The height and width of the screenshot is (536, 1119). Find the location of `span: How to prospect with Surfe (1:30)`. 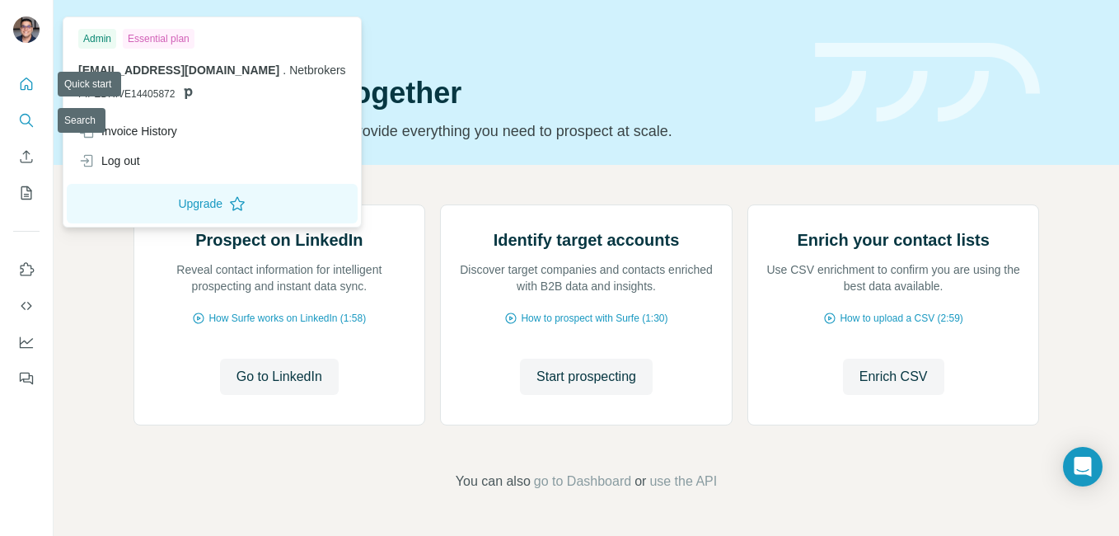

span: How to prospect with Surfe (1:30) is located at coordinates (594, 318).